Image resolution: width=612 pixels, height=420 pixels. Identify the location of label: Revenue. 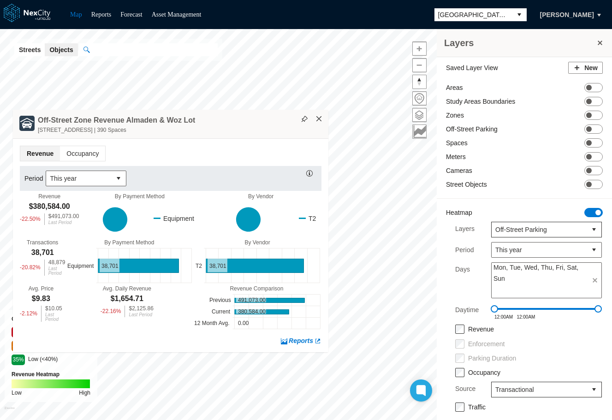
(481, 329).